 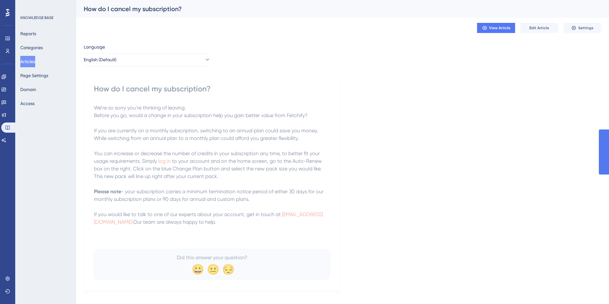 I want to click on span: Did this answer your question?, so click(x=212, y=258).